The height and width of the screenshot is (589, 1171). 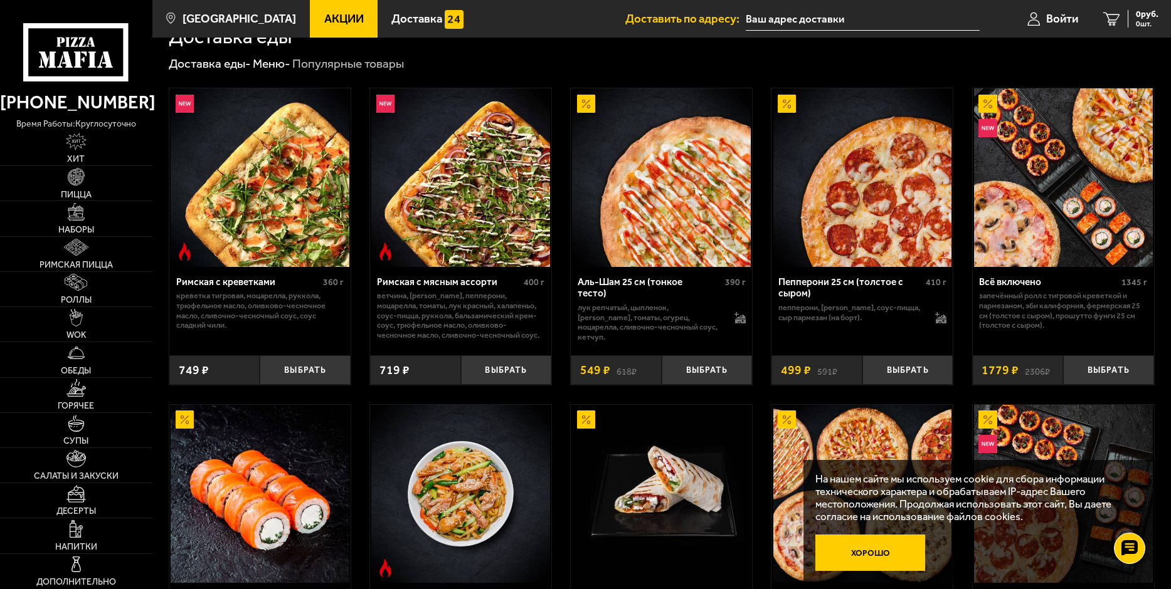 What do you see at coordinates (260, 494) in the screenshot?
I see `a: АкционныйФиладельфия` at bounding box center [260, 494].